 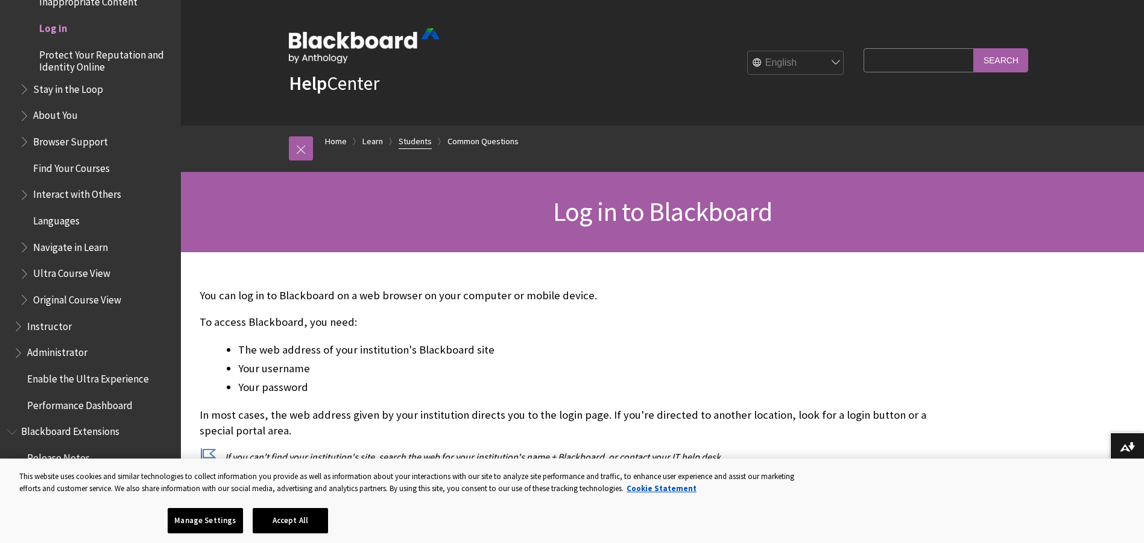 I want to click on p: To access Blackboard, you need:, so click(x=574, y=322).